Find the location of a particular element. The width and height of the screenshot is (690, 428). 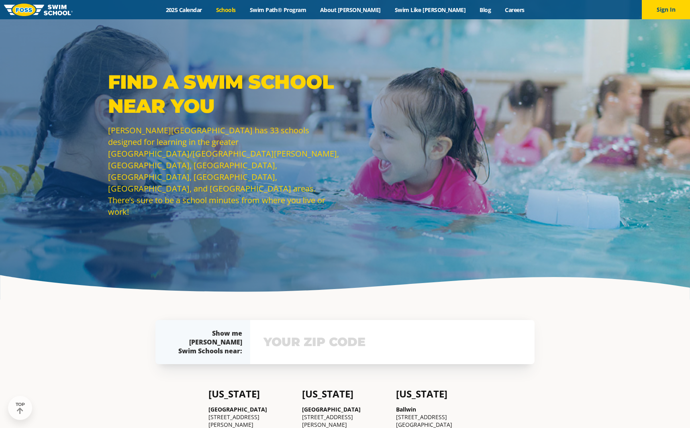

a: Swim Path® Program is located at coordinates (278, 10).